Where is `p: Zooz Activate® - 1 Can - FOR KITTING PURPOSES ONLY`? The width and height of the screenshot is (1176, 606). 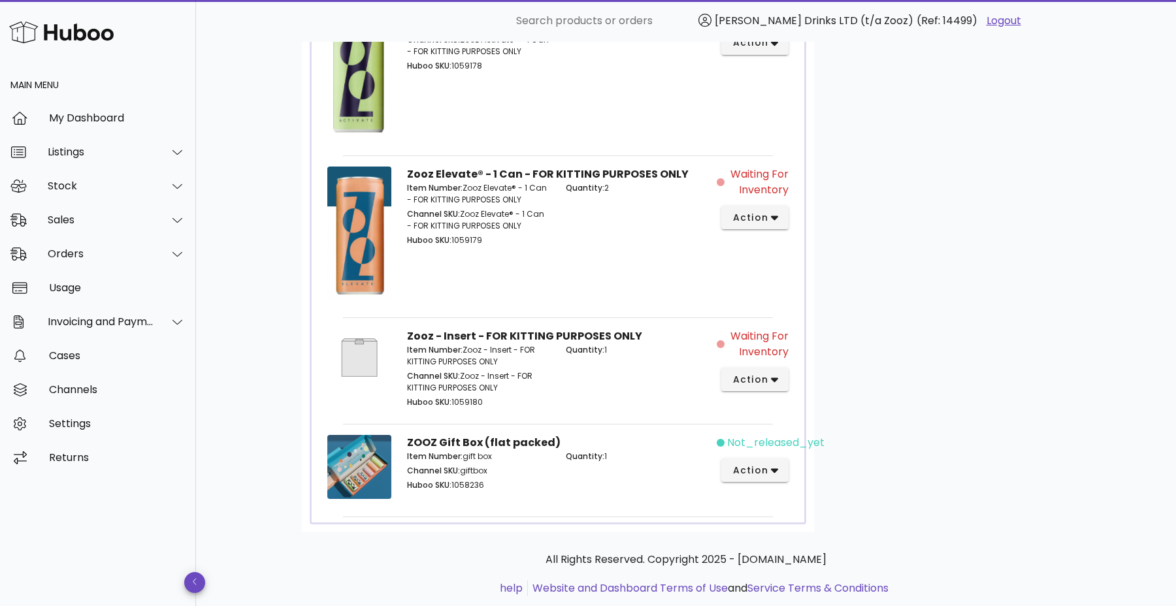 p: Zooz Activate® - 1 Can - FOR KITTING PURPOSES ONLY is located at coordinates (478, 46).